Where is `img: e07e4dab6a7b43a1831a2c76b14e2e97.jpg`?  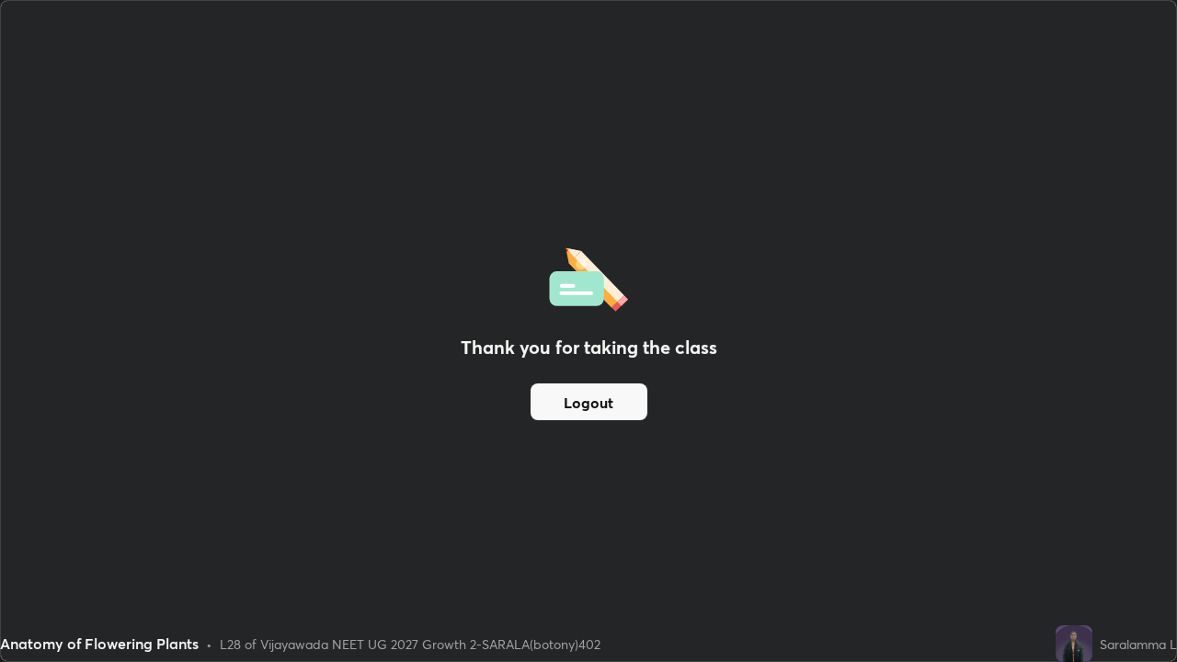
img: e07e4dab6a7b43a1831a2c76b14e2e97.jpg is located at coordinates (1074, 643).